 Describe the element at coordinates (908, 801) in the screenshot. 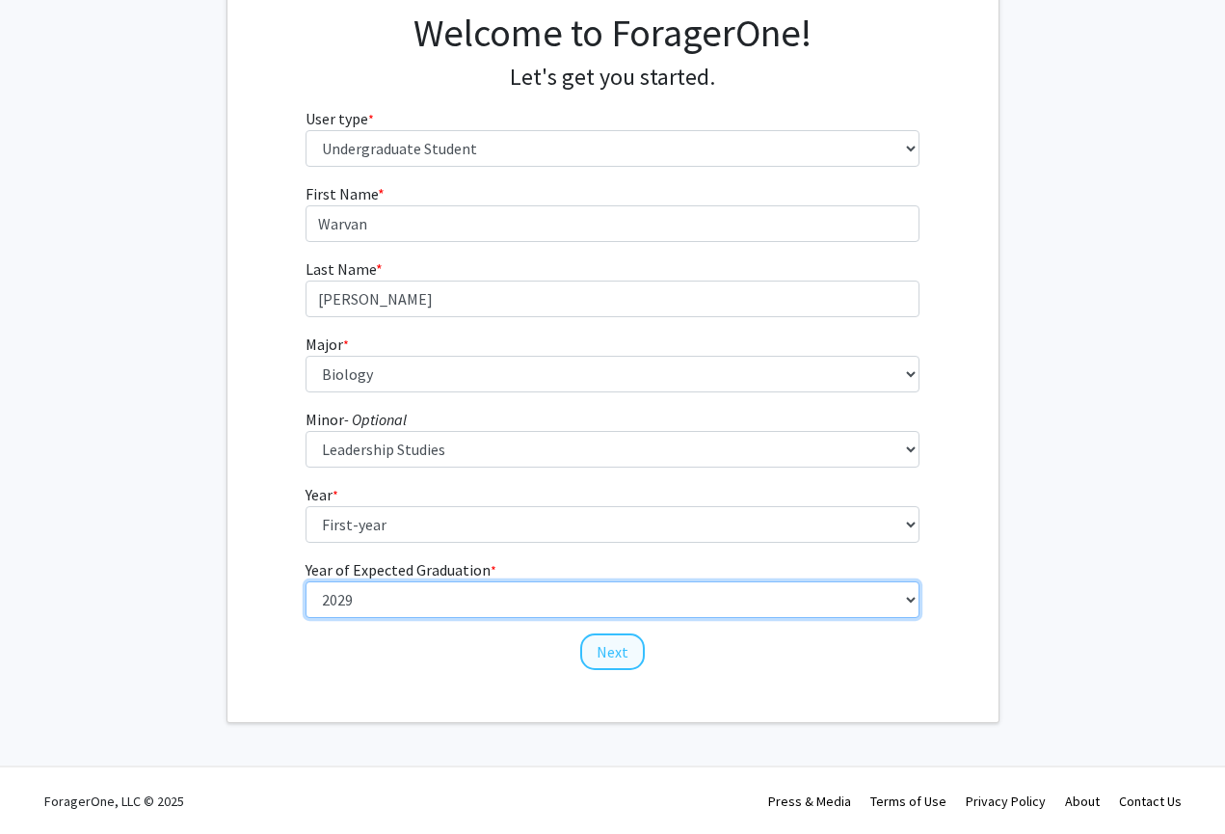

I see `a: Terms of Use` at that location.